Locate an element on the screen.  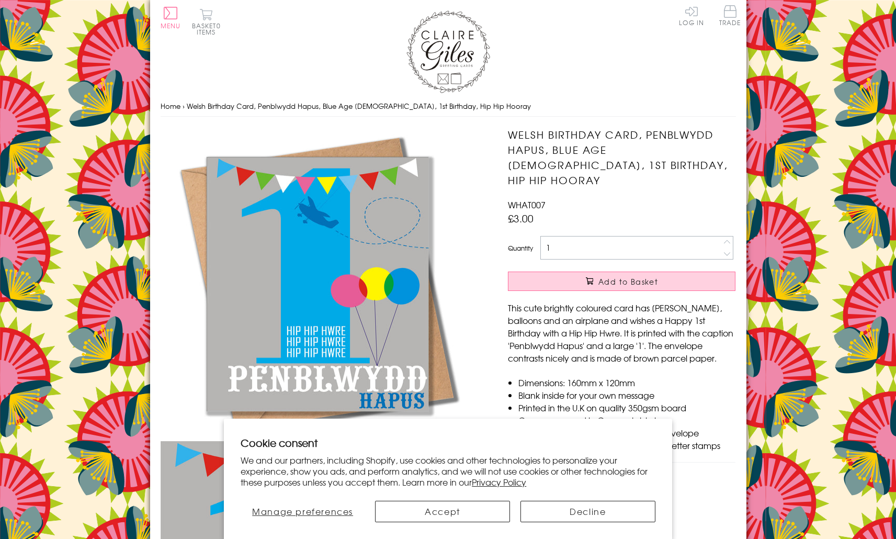
button: Accept is located at coordinates (442, 511).